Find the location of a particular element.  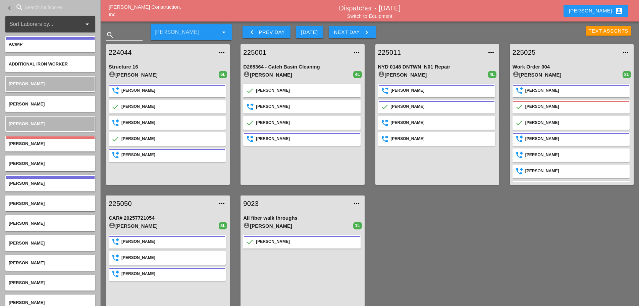

button: Next Day is located at coordinates (352, 32).